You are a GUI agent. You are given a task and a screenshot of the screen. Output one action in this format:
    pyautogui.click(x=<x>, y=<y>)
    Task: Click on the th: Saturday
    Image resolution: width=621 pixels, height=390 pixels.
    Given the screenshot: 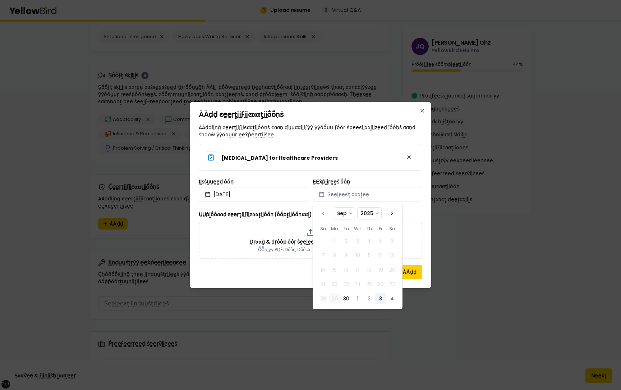 What is the action you would take?
    pyautogui.click(x=392, y=228)
    